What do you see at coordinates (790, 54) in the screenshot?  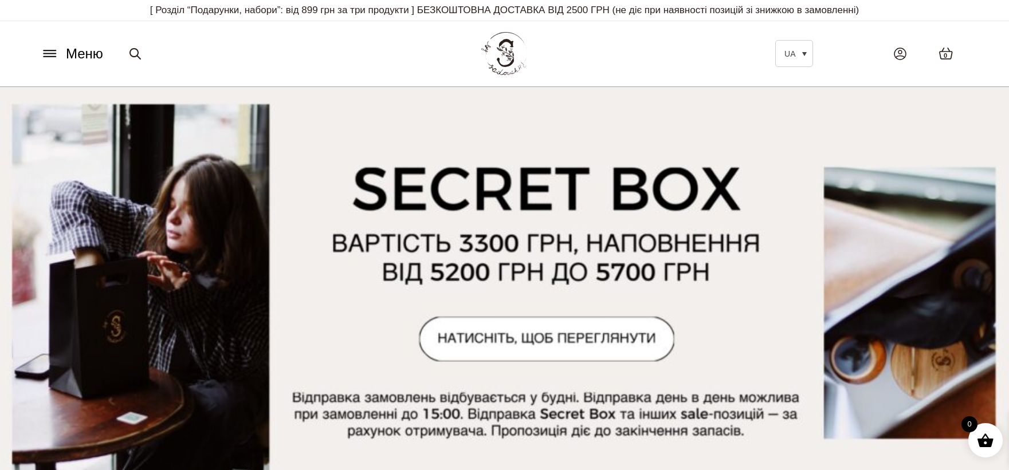 I see `span: UA` at bounding box center [790, 54].